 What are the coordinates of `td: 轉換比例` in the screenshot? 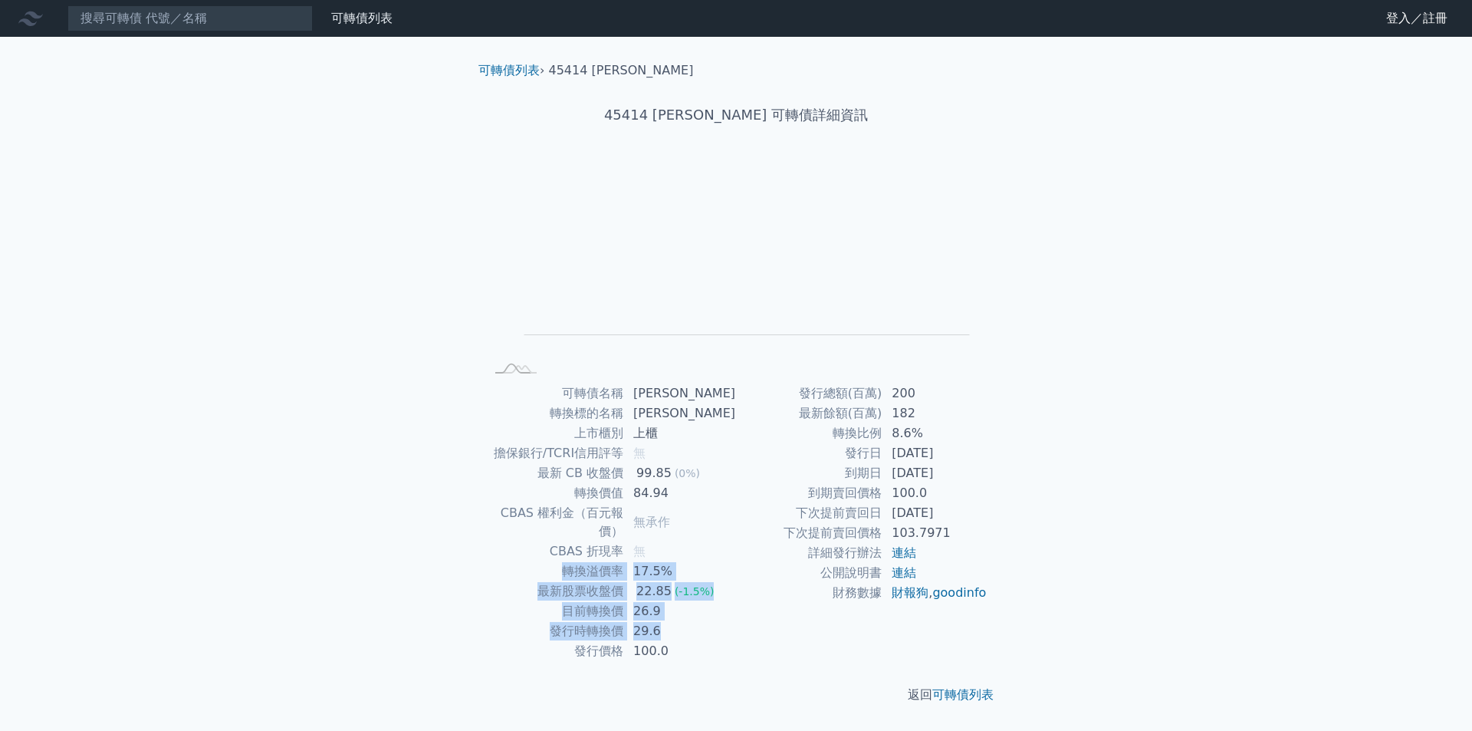 It's located at (809, 433).